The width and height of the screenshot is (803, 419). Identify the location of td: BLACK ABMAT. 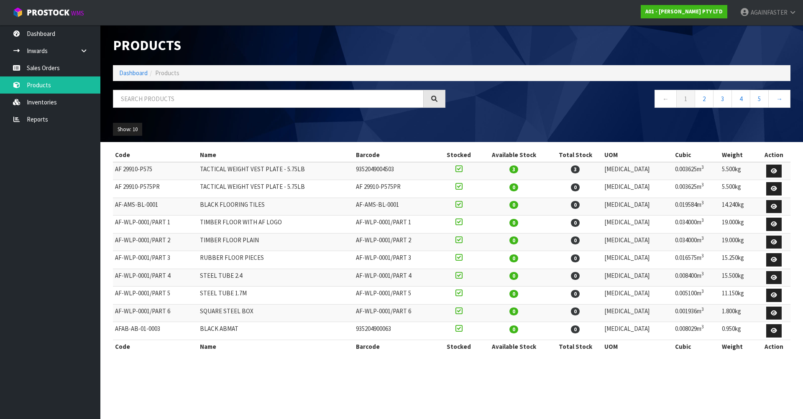
(275, 331).